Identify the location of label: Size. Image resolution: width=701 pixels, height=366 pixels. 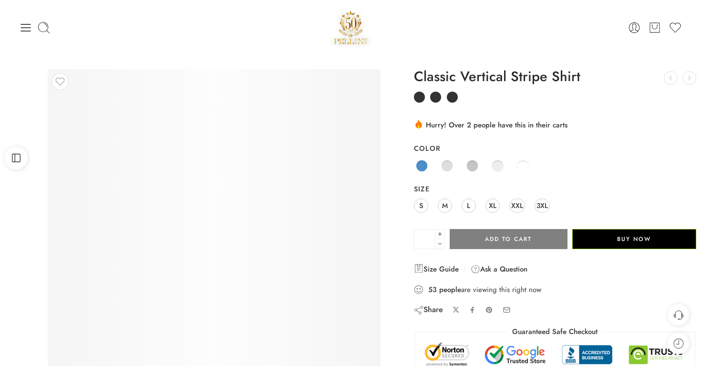
(555, 189).